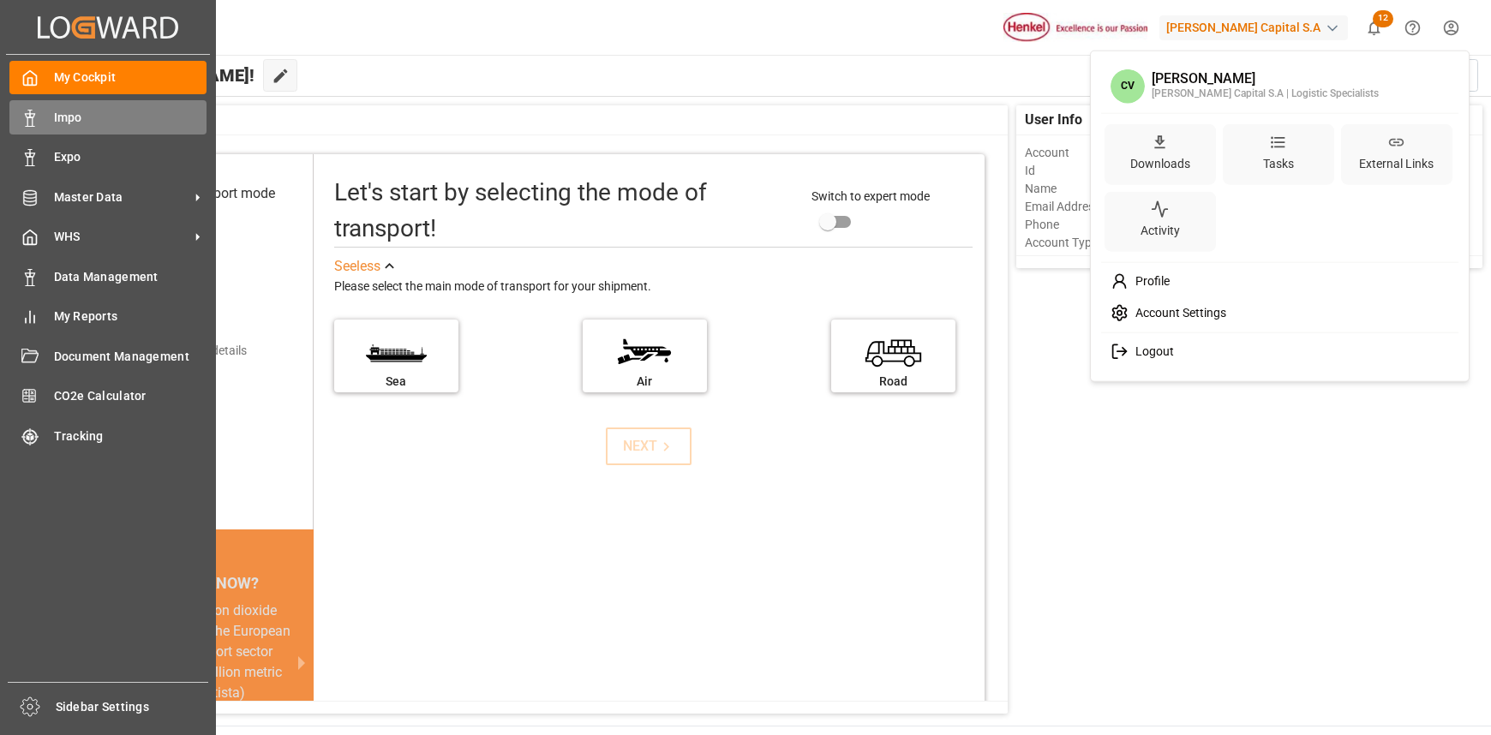 Image resolution: width=1491 pixels, height=735 pixels. I want to click on span: Logout, so click(1151, 352).